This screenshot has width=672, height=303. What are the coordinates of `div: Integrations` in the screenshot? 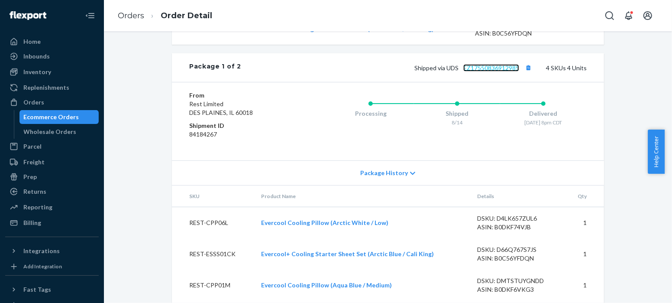 It's located at (42, 251).